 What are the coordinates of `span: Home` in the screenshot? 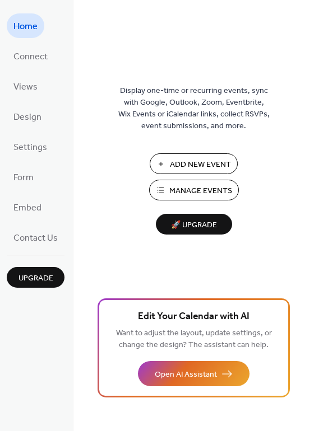 It's located at (25, 27).